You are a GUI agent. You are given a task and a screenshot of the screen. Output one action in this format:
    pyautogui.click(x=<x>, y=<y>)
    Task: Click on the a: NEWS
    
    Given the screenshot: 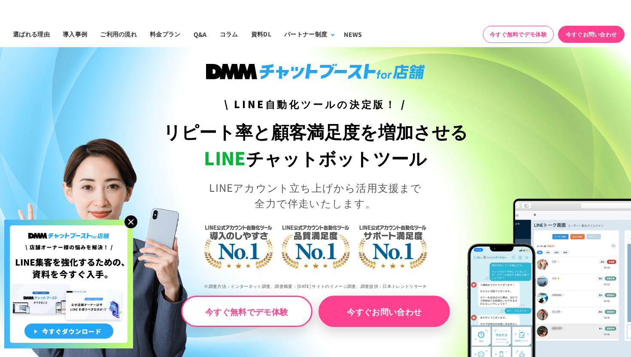 What is the action you would take?
    pyautogui.click(x=353, y=34)
    